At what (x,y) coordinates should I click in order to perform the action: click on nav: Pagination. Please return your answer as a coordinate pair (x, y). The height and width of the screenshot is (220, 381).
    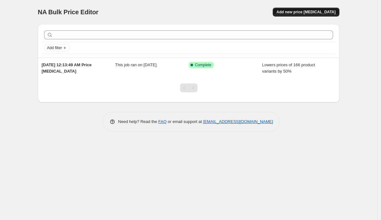
    Looking at the image, I should click on (188, 88).